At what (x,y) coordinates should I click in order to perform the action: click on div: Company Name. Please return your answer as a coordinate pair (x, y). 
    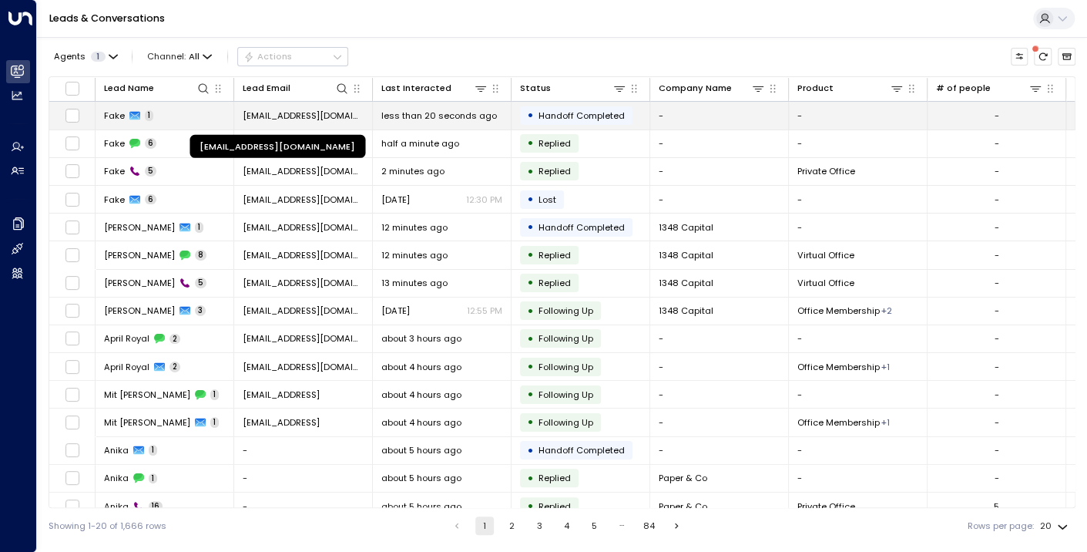
    Looking at the image, I should click on (712, 88).